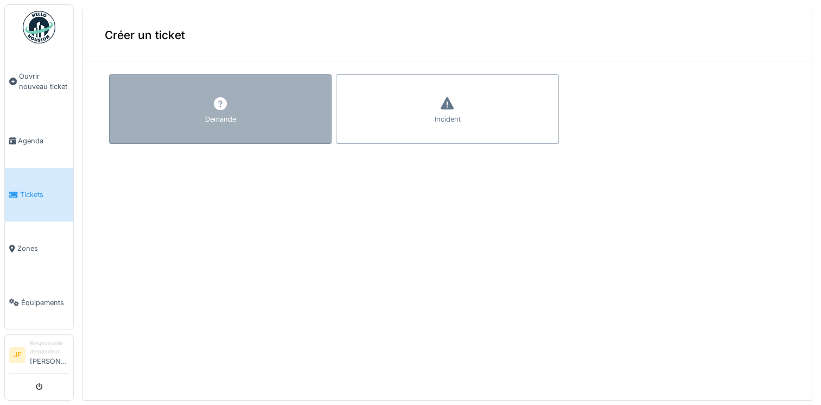 This screenshot has width=821, height=405. Describe the element at coordinates (447, 35) in the screenshot. I see `div: Créer un ticket` at that location.